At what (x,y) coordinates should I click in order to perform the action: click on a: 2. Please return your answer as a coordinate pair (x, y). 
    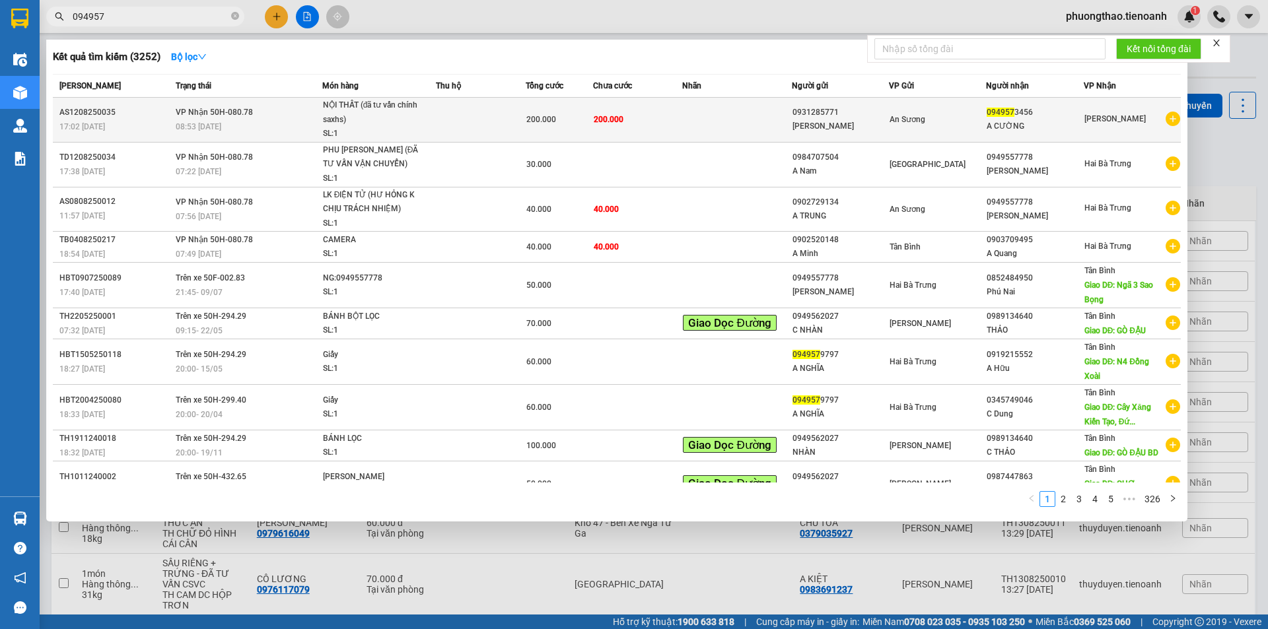
    Looking at the image, I should click on (1063, 499).